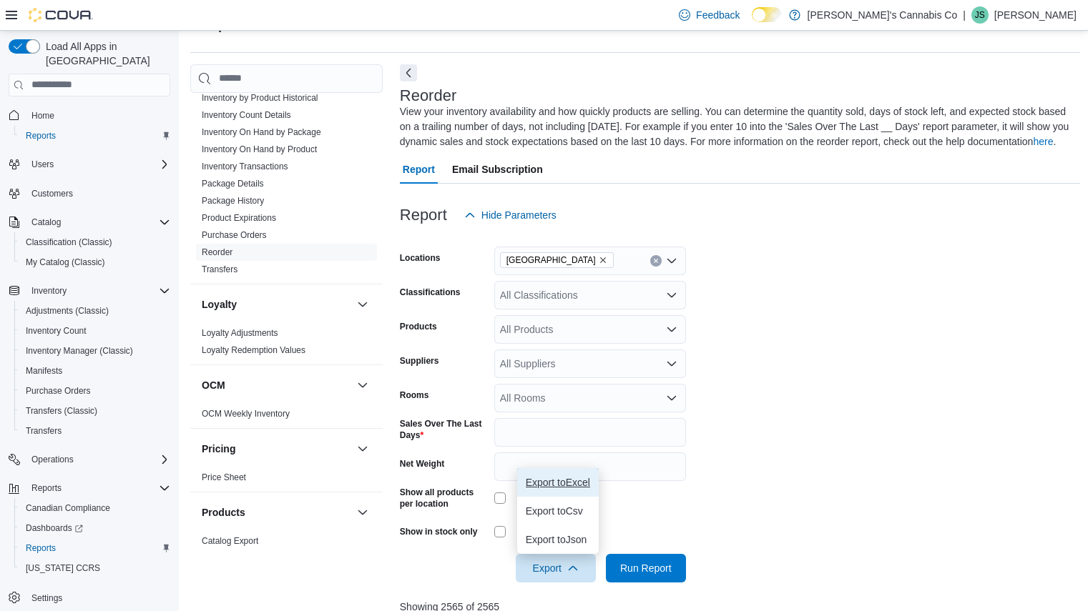  What do you see at coordinates (98, 193) in the screenshot?
I see `span: Customers` at bounding box center [98, 193].